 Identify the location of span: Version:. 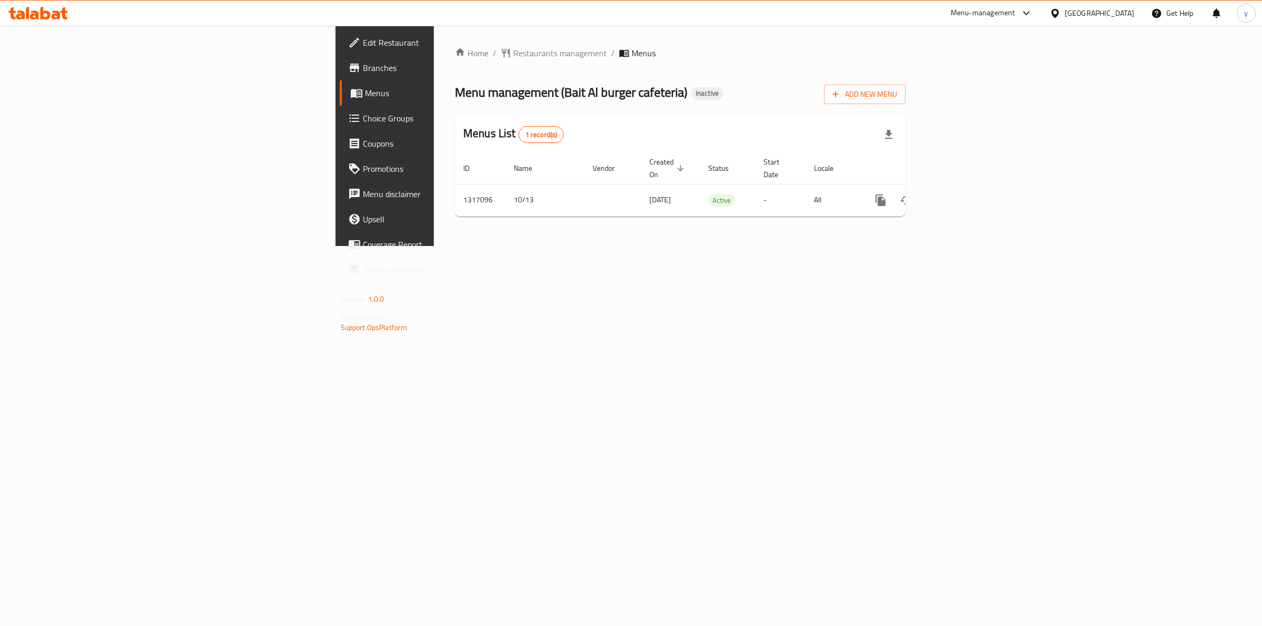
(353, 299).